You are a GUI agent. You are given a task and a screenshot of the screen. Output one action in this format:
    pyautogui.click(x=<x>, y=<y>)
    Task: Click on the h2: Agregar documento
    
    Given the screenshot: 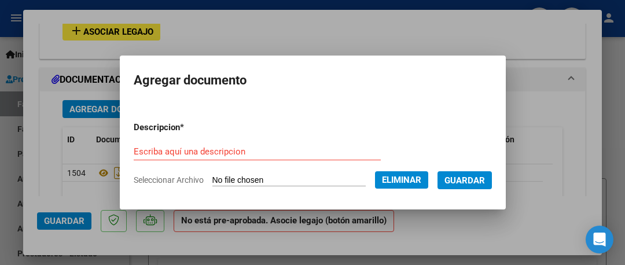 What is the action you would take?
    pyautogui.click(x=313, y=80)
    